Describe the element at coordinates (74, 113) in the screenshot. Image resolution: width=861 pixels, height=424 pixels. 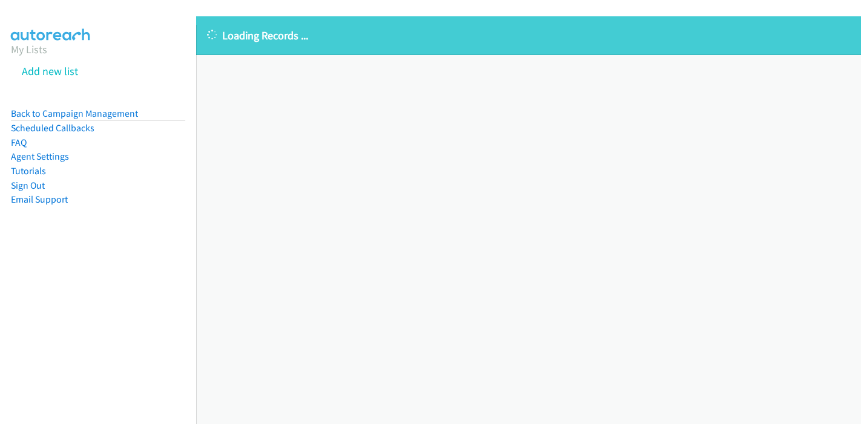
I see `a: Back to Campaign Management` at that location.